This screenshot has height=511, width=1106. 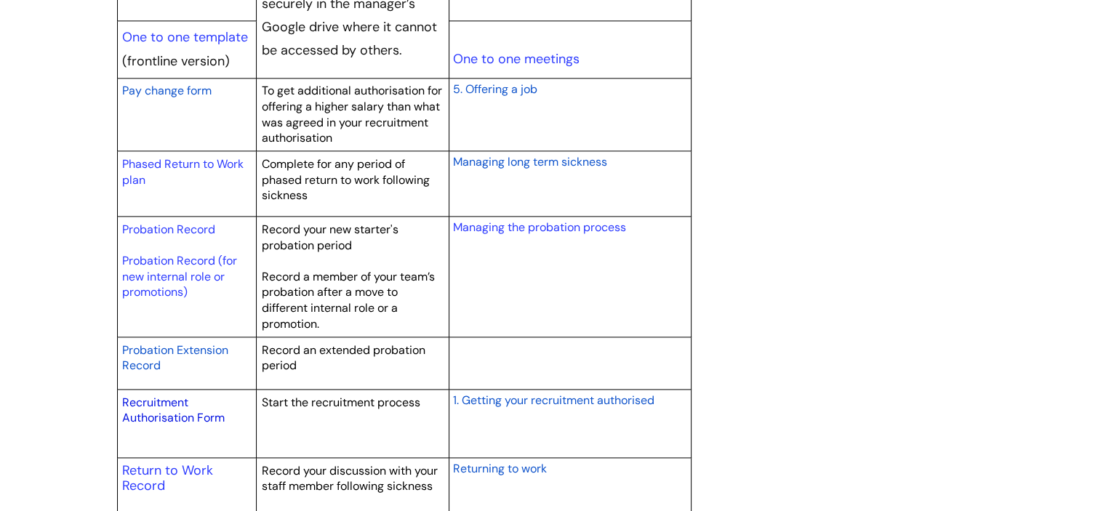 What do you see at coordinates (167, 479) in the screenshot?
I see `a: Return to Work Record` at bounding box center [167, 479].